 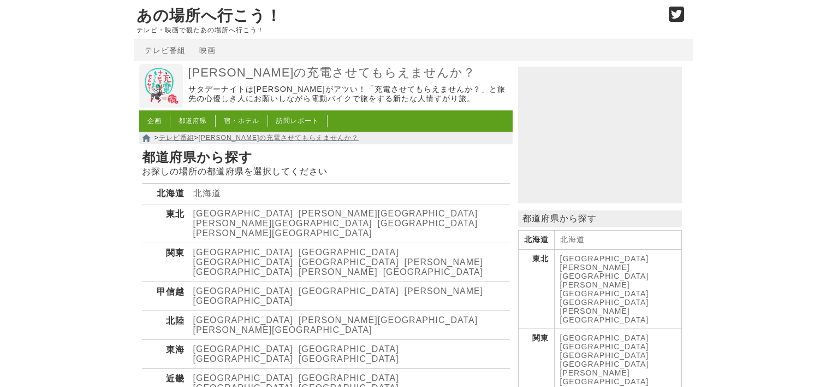 What do you see at coordinates (241, 121) in the screenshot?
I see `a: 宿・ホテル` at bounding box center [241, 121].